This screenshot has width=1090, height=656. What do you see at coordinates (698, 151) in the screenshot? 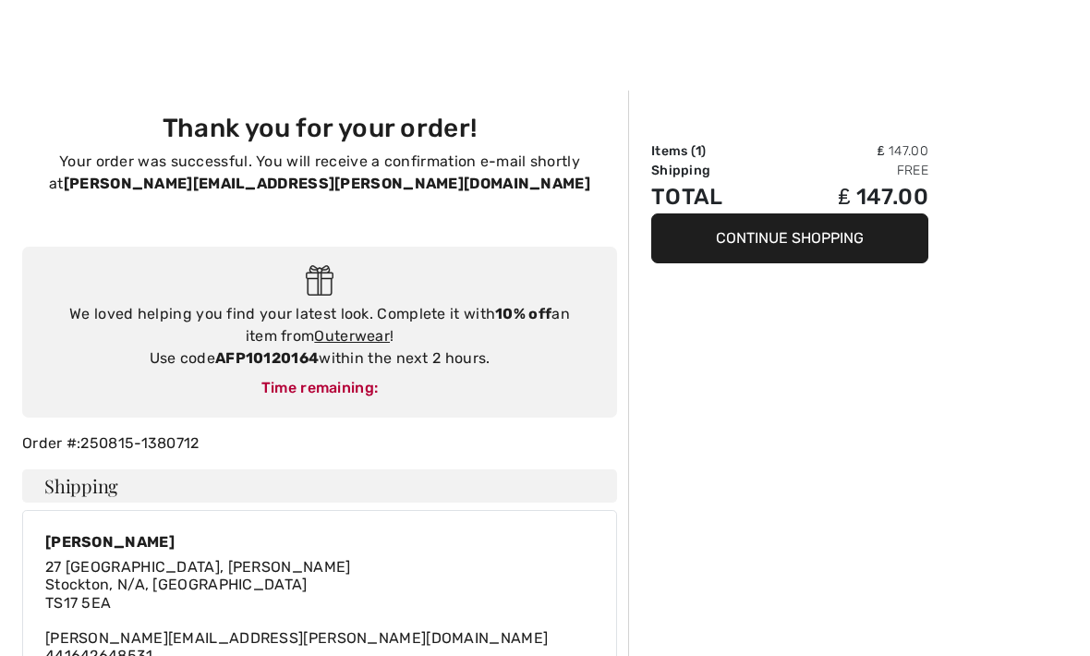
I see `span: 1` at bounding box center [698, 151].